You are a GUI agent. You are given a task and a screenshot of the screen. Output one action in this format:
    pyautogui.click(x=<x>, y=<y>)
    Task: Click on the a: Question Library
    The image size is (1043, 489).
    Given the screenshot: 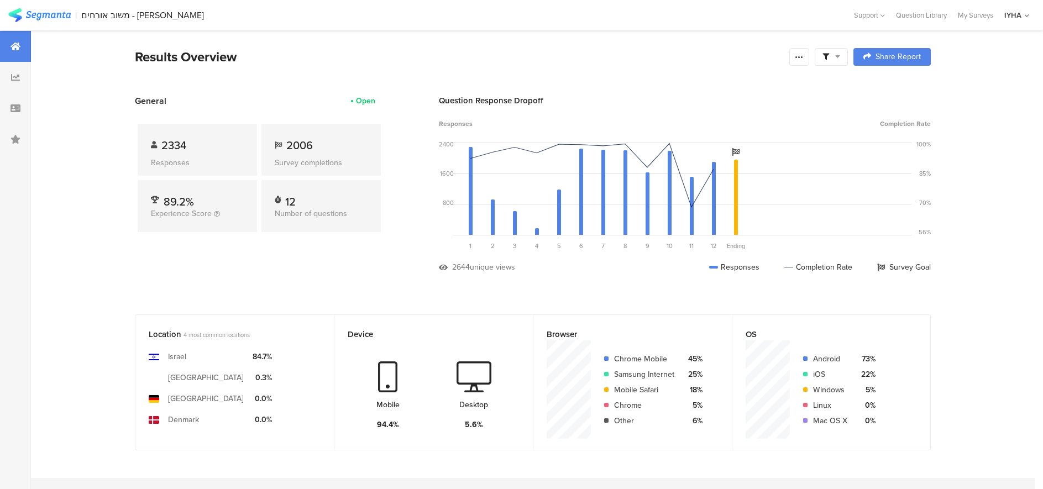 What is the action you would take?
    pyautogui.click(x=921, y=15)
    